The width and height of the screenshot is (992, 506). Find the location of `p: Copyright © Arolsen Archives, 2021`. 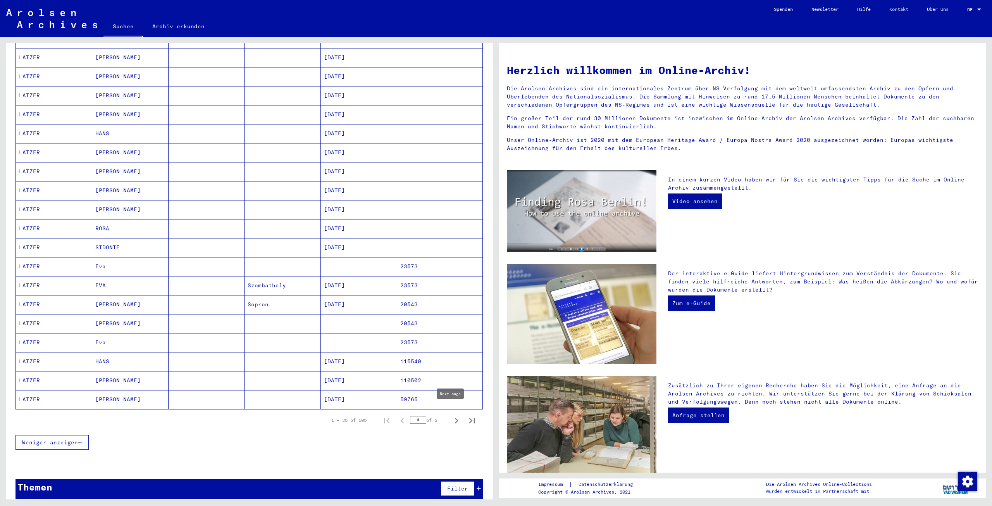

p: Copyright © Arolsen Archives, 2021 is located at coordinates (590, 492).